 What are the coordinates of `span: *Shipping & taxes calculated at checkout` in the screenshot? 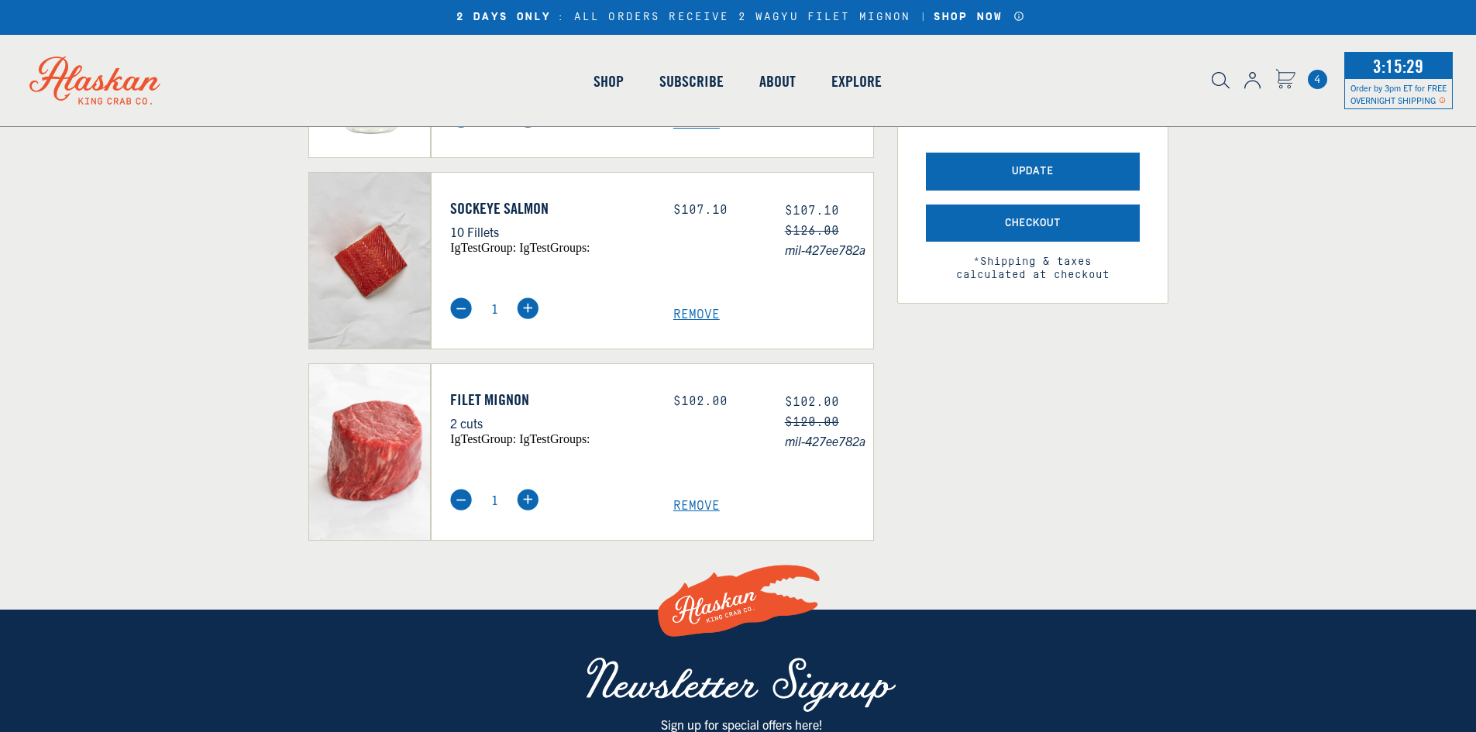 It's located at (1033, 262).